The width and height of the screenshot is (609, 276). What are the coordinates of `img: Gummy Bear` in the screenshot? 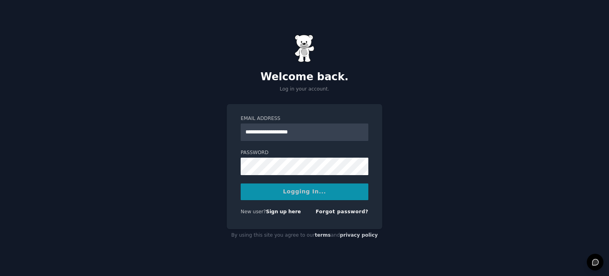 It's located at (305, 48).